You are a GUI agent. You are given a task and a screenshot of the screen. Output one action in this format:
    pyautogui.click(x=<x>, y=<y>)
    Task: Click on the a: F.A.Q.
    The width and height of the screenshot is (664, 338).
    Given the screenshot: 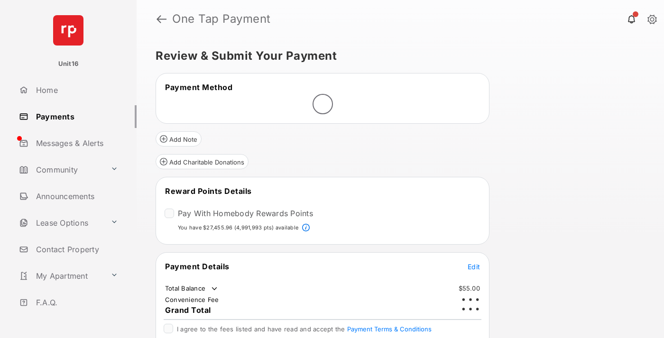 What is the action you would take?
    pyautogui.click(x=76, y=303)
    